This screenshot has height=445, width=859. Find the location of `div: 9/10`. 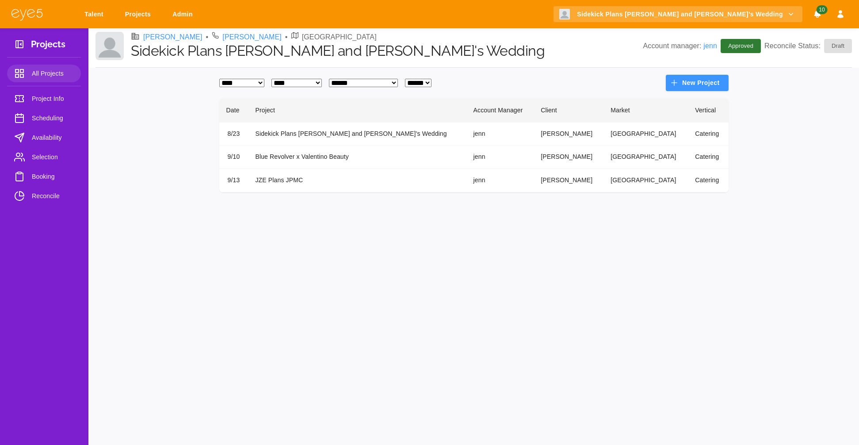

div: 9/10 is located at coordinates (234, 157).